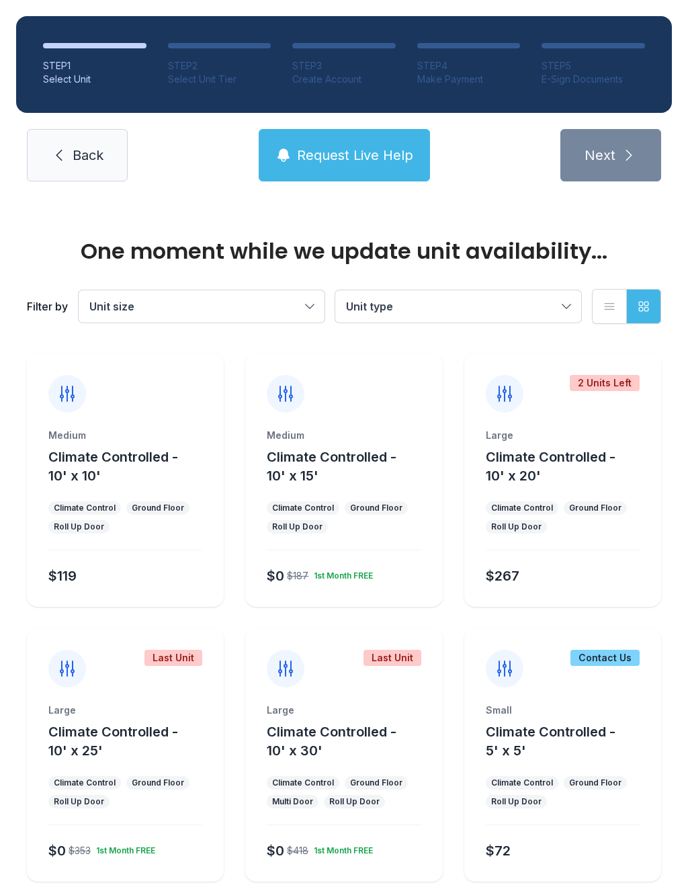  What do you see at coordinates (570, 741) in the screenshot?
I see `button: Climate Controlled - 5' x 5'` at bounding box center [570, 741].